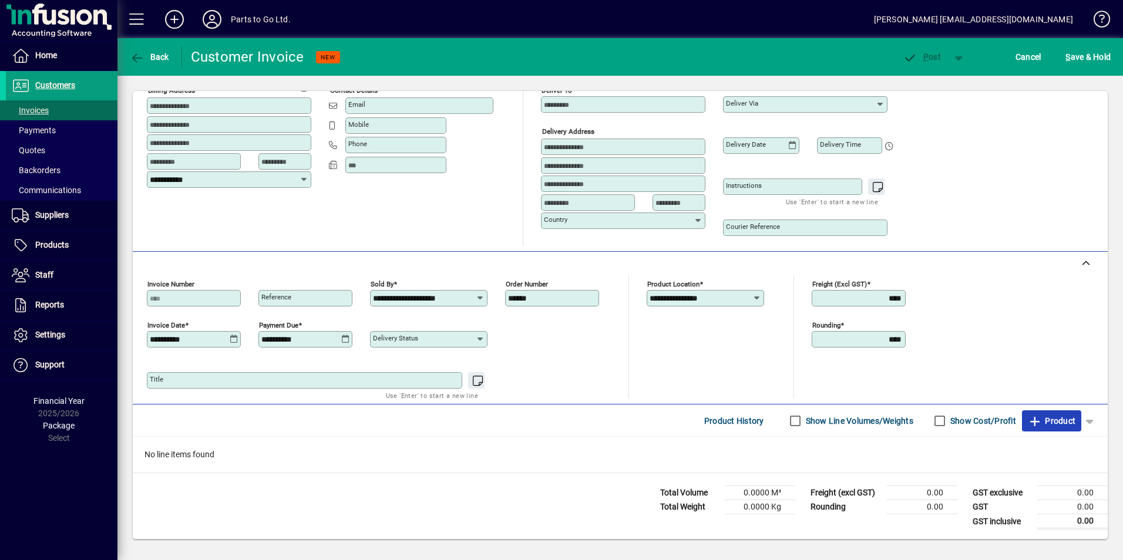  Describe the element at coordinates (150, 57) in the screenshot. I see `app-page-header-button: Back` at that location.